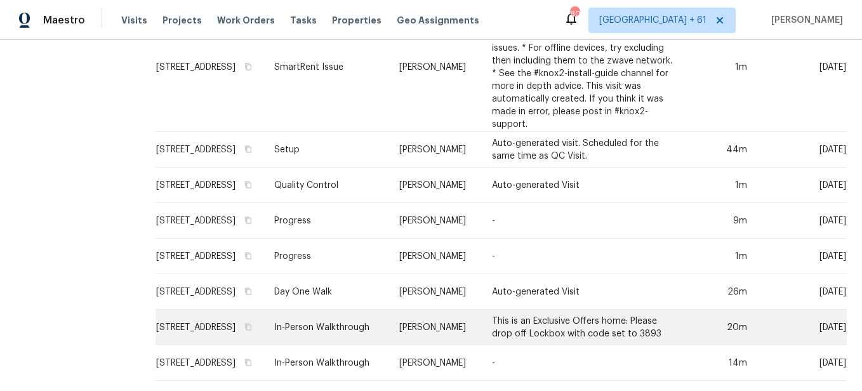 The width and height of the screenshot is (862, 391). I want to click on span: Projects, so click(182, 20).